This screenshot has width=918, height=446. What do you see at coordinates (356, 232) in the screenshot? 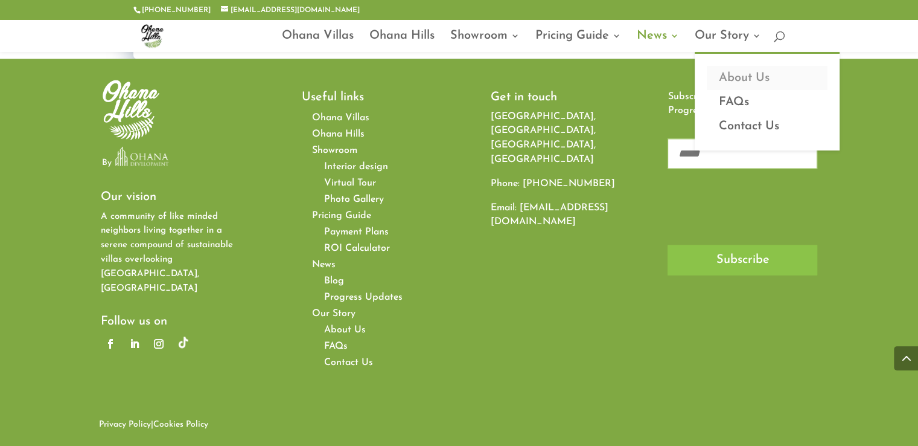
I see `span: Payment Plans` at bounding box center [356, 232].